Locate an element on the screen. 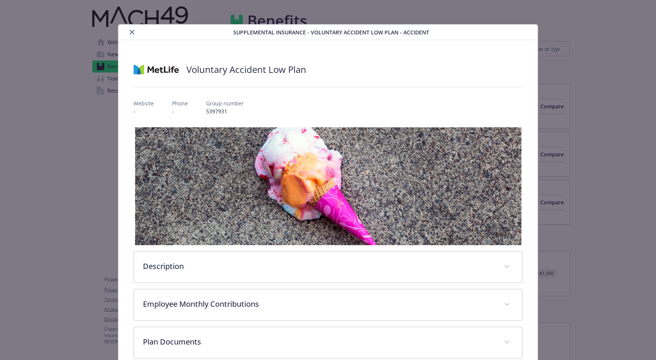  p: Website is located at coordinates (144, 103).